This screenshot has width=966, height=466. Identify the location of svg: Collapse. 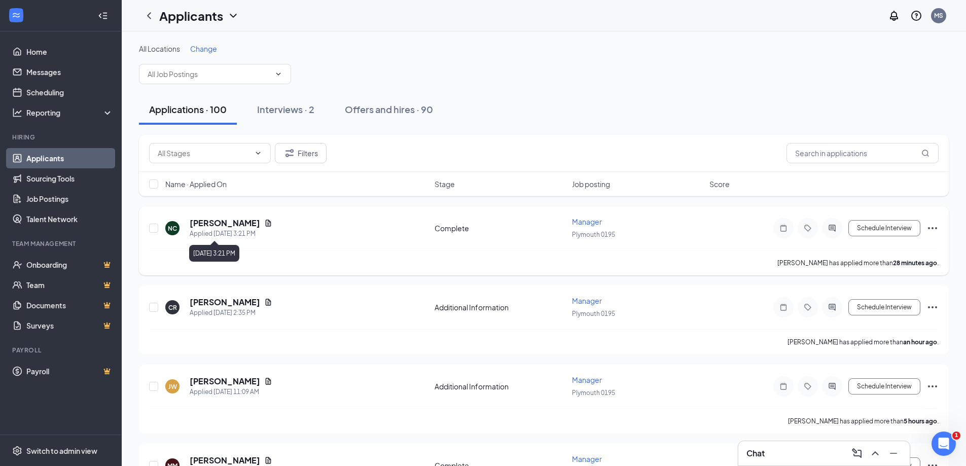
(103, 16).